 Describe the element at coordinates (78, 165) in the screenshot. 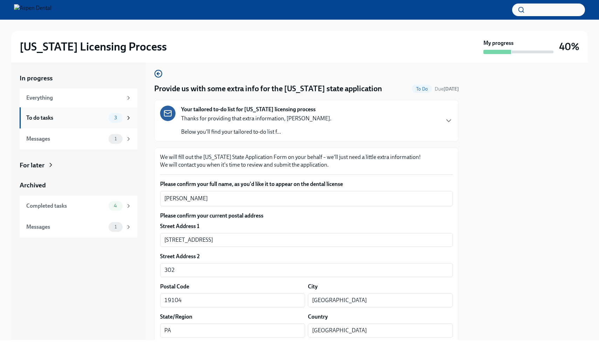

I see `a: For later` at that location.